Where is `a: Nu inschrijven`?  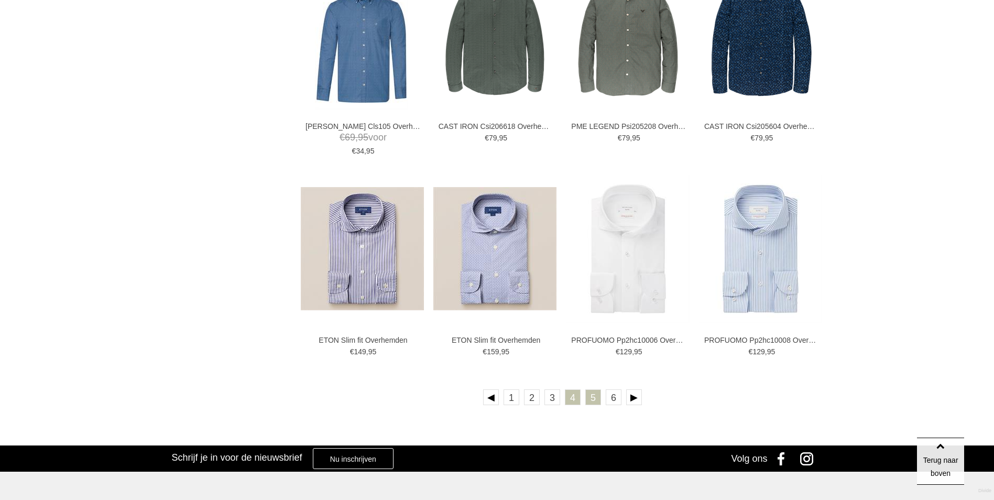 a: Nu inschrijven is located at coordinates (353, 459).